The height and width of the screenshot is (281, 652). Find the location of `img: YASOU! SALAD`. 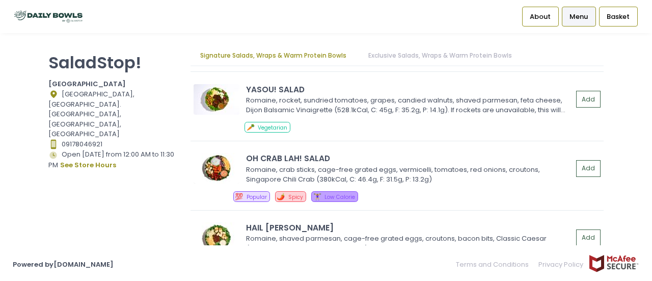

img: YASOU! SALAD is located at coordinates (217, 99).